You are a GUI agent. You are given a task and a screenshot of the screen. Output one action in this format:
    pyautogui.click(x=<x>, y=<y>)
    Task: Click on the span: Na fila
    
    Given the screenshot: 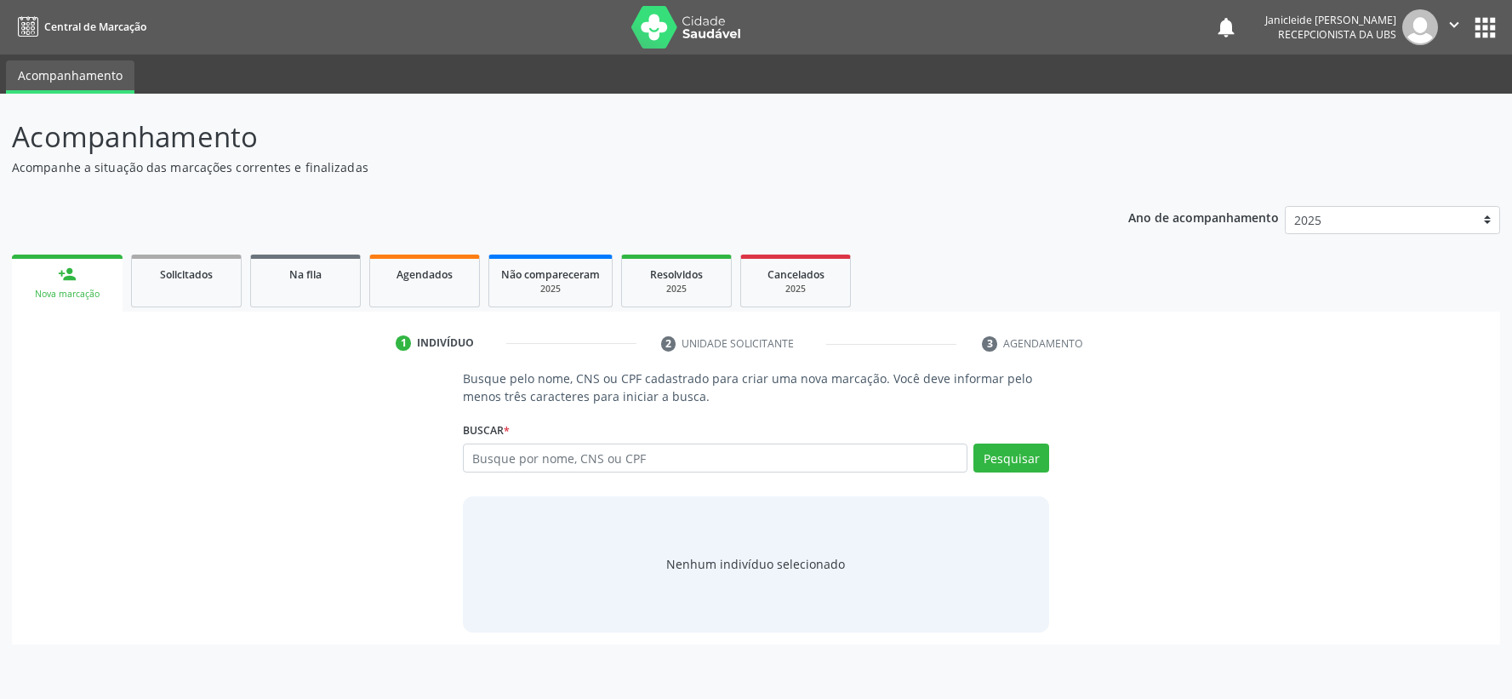 What is the action you would take?
    pyautogui.click(x=305, y=274)
    